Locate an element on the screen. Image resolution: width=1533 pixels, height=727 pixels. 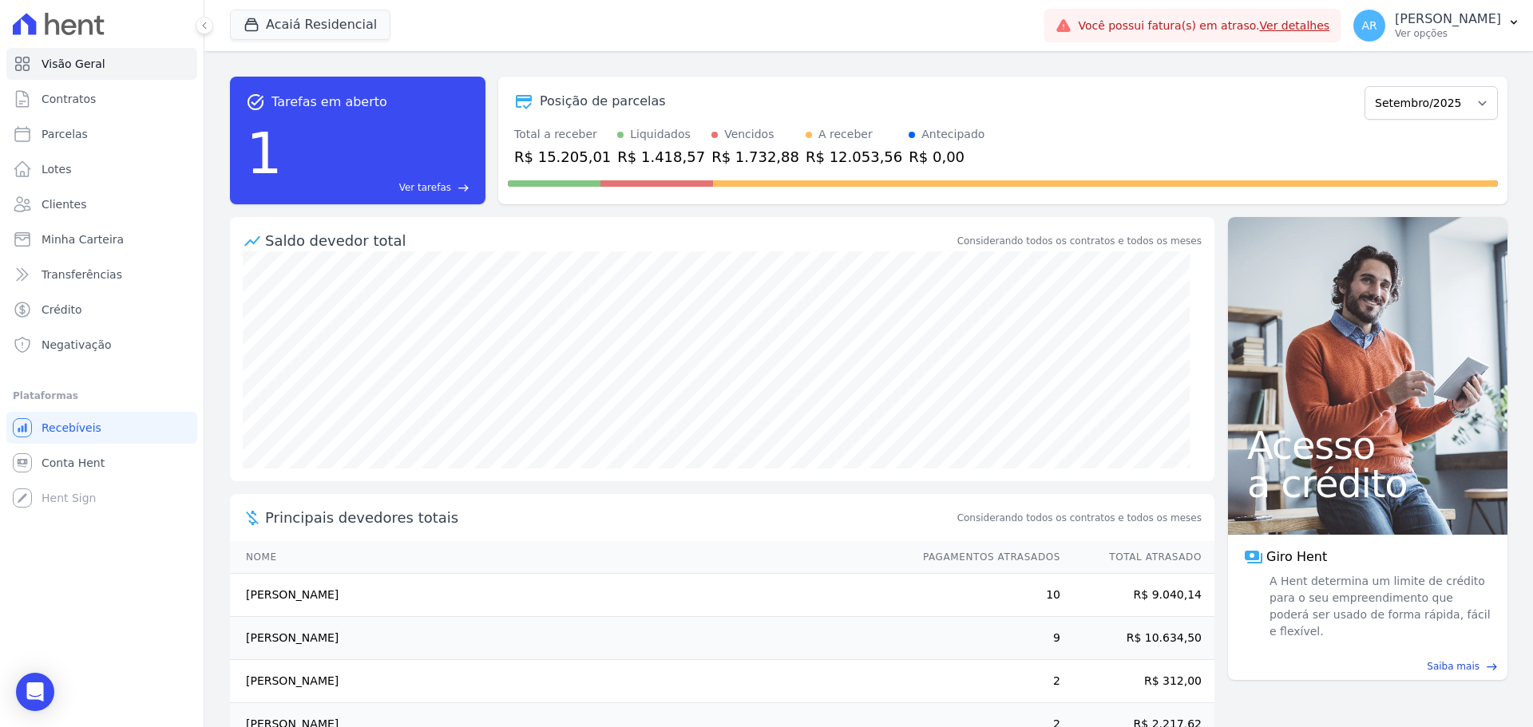
div: Plataformas is located at coordinates (101, 396).